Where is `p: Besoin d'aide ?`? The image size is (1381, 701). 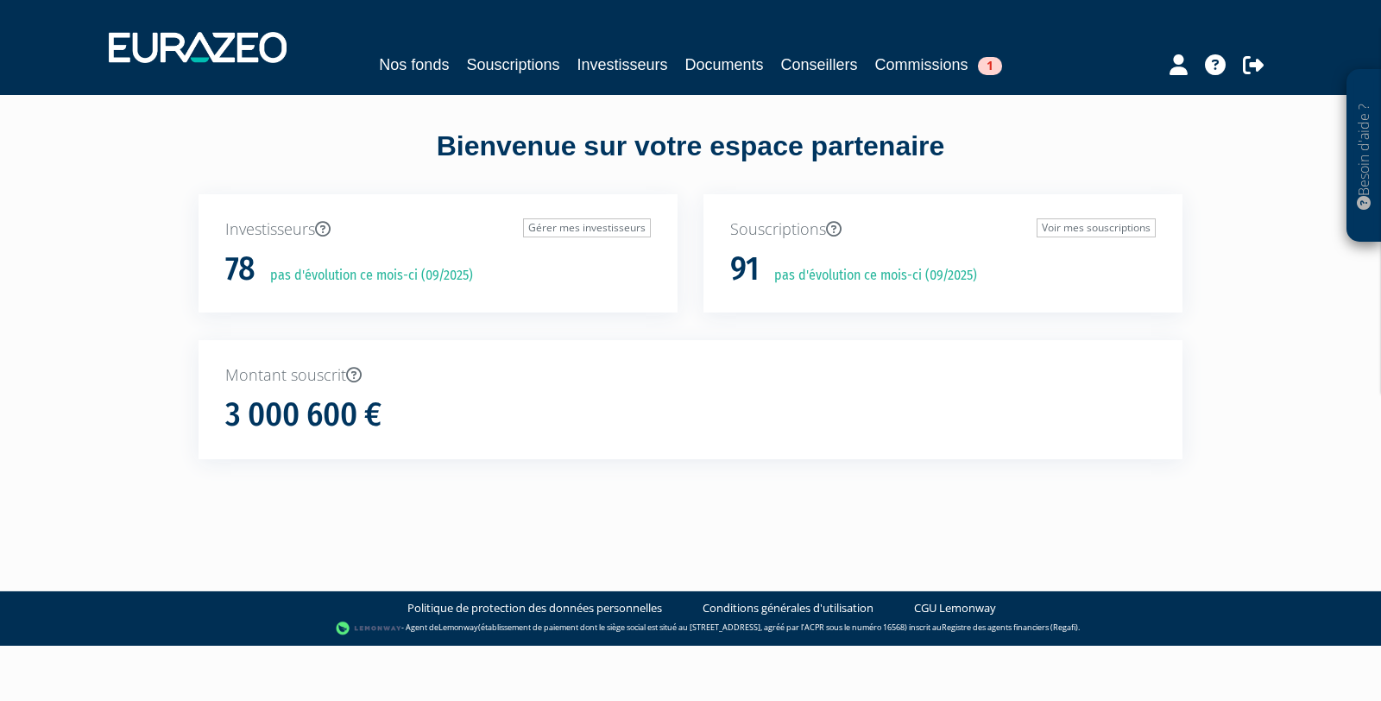 p: Besoin d'aide ? is located at coordinates (1364, 156).